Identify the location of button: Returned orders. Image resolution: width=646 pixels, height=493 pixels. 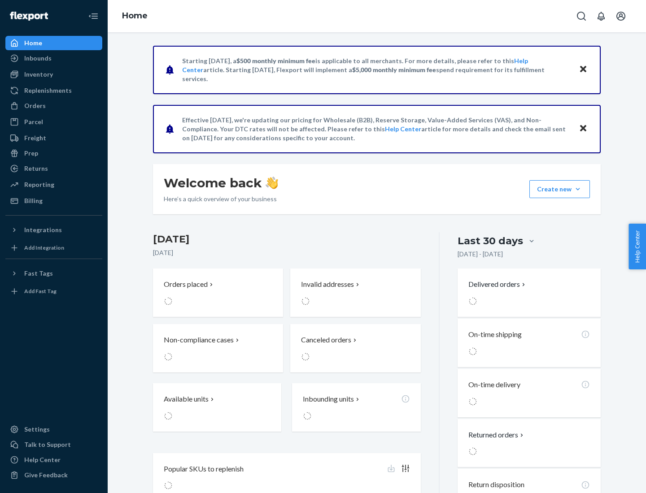
(496, 435).